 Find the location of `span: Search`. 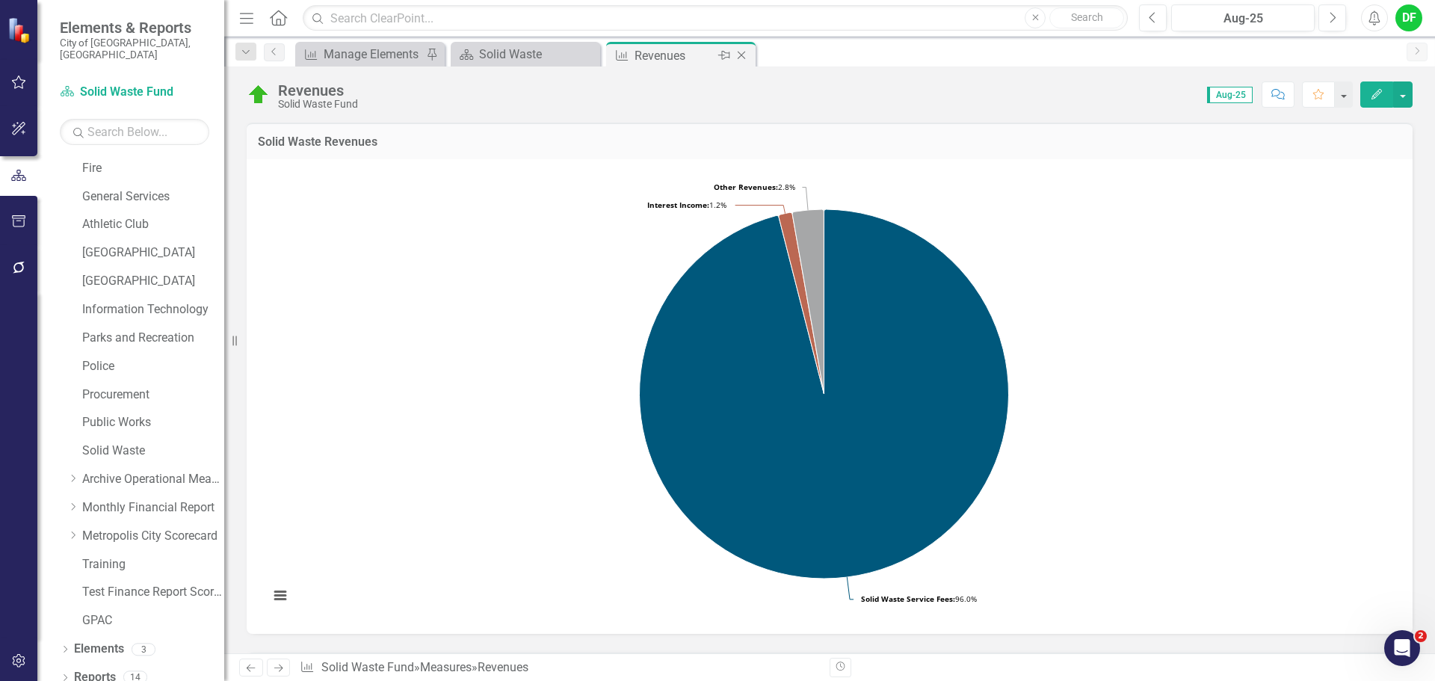

span: Search is located at coordinates (1087, 17).